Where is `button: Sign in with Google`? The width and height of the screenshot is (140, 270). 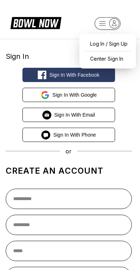
button: Sign in with Google is located at coordinates (69, 95).